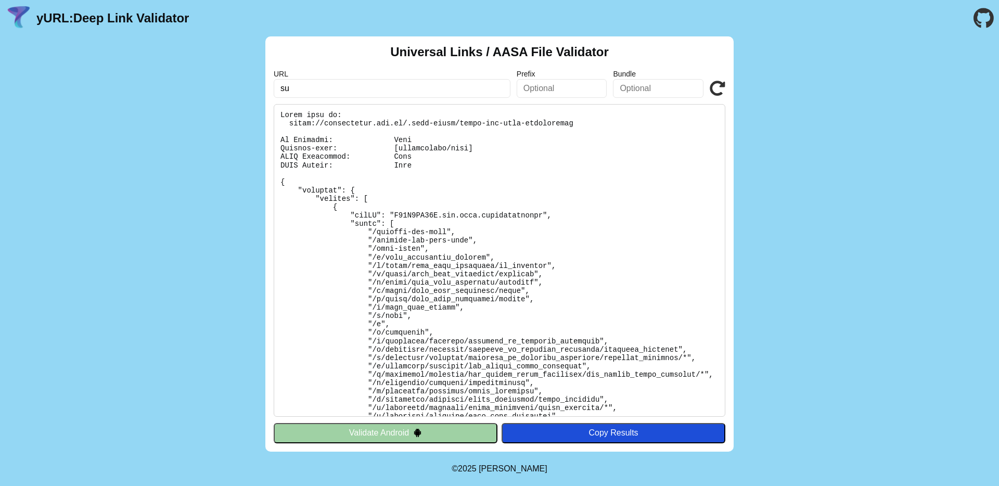 The height and width of the screenshot is (486, 999). I want to click on label: Bundle, so click(658, 74).